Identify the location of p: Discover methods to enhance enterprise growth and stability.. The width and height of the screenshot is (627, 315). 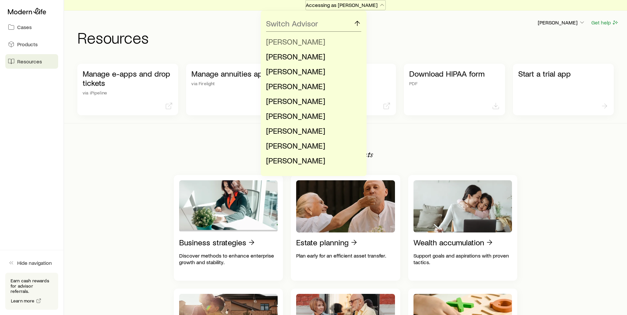
(228, 259).